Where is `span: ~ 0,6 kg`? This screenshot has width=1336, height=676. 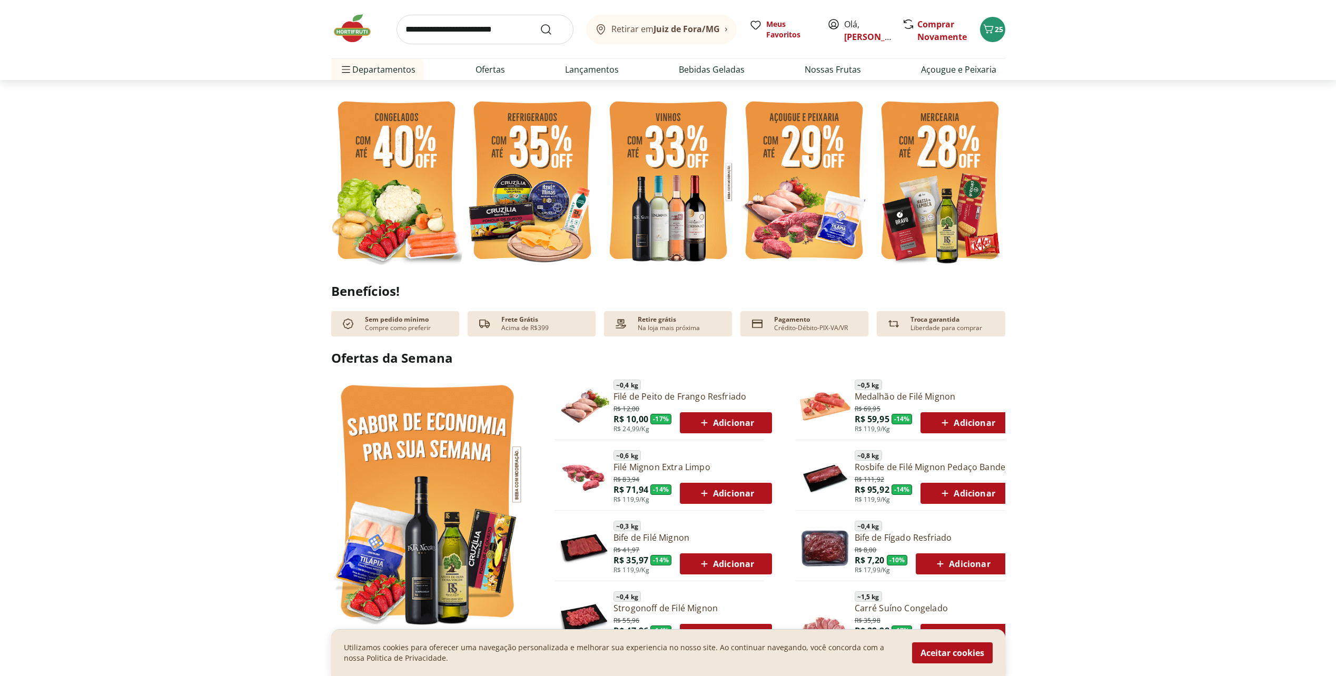
span: ~ 0,6 kg is located at coordinates (627, 455).